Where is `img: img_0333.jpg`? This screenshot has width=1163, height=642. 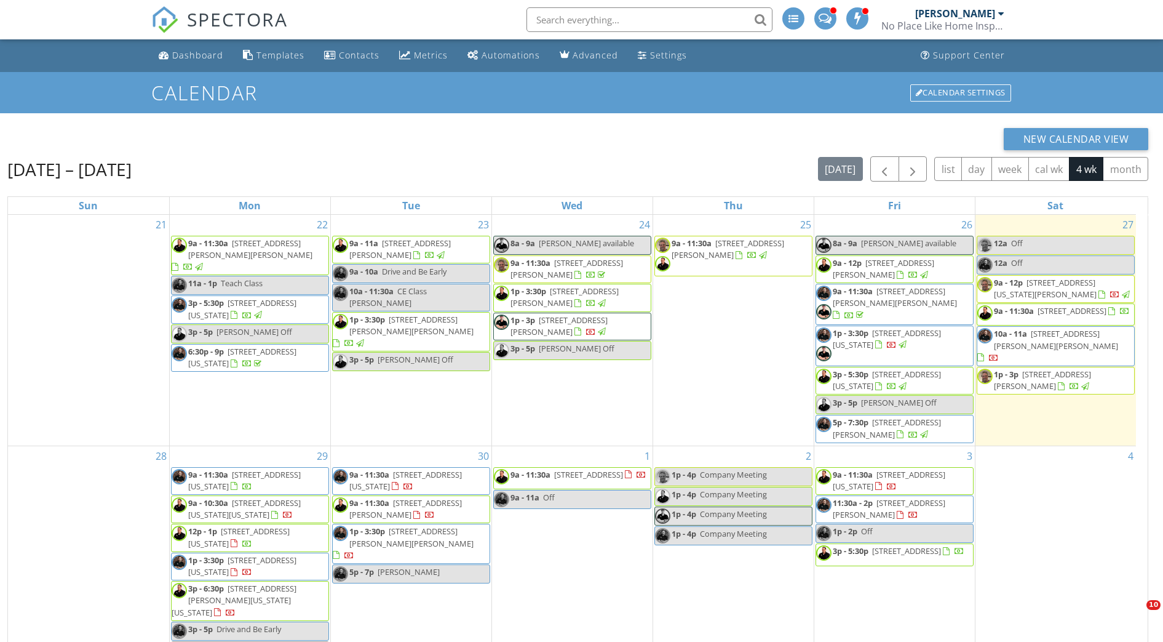
img: img_0333.jpg is located at coordinates (501, 245).